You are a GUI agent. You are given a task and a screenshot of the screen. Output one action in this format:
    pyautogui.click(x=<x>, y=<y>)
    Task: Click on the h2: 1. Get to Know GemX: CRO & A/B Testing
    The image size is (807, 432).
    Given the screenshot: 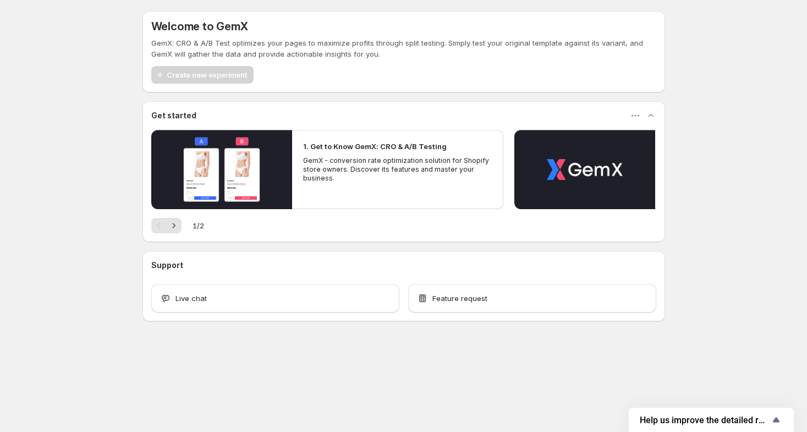 What is the action you would take?
    pyautogui.click(x=375, y=146)
    